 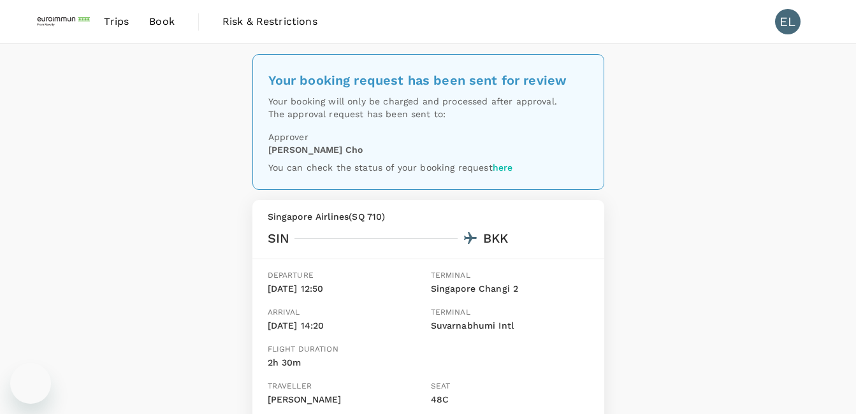 What do you see at coordinates (429, 114) in the screenshot?
I see `p: The approval request has been sent to:` at bounding box center [429, 114].